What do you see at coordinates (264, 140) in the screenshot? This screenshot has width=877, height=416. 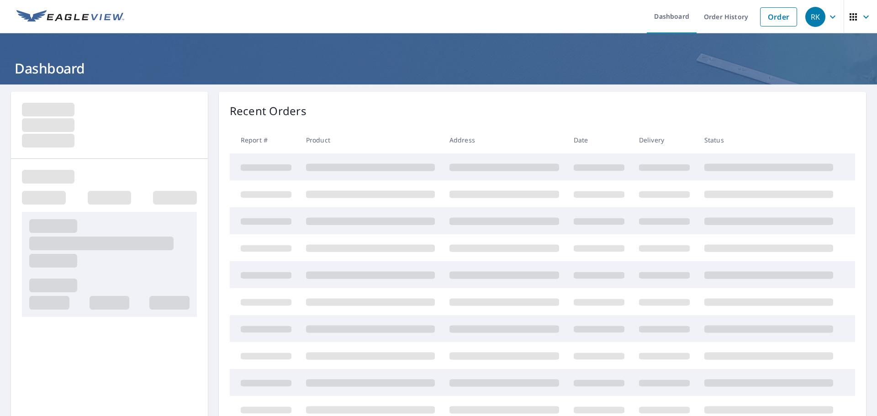 I see `th: Report #` at bounding box center [264, 140].